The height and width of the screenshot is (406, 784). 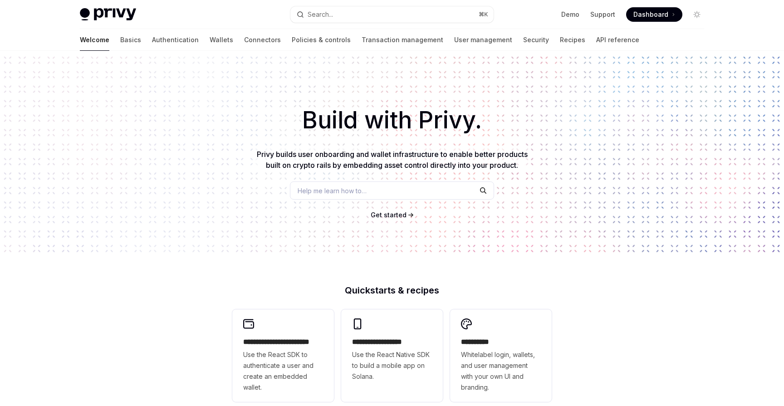 I want to click on button: Toggle dark mode, so click(x=697, y=15).